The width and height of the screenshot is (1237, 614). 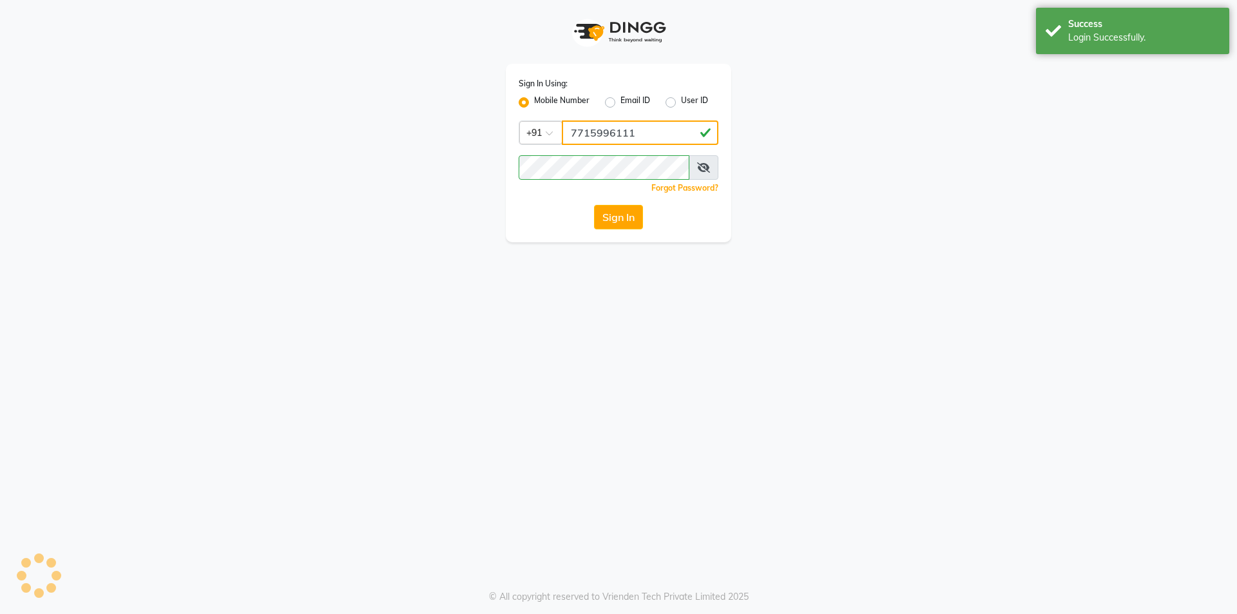 I want to click on label: Mobile Number, so click(x=562, y=102).